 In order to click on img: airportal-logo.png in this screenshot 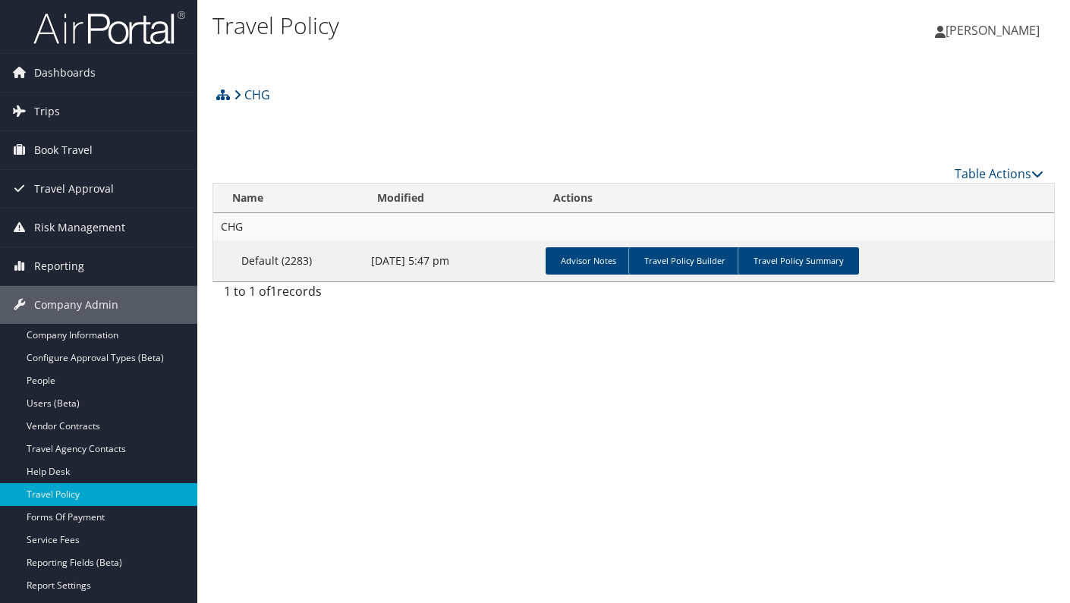, I will do `click(109, 27)`.